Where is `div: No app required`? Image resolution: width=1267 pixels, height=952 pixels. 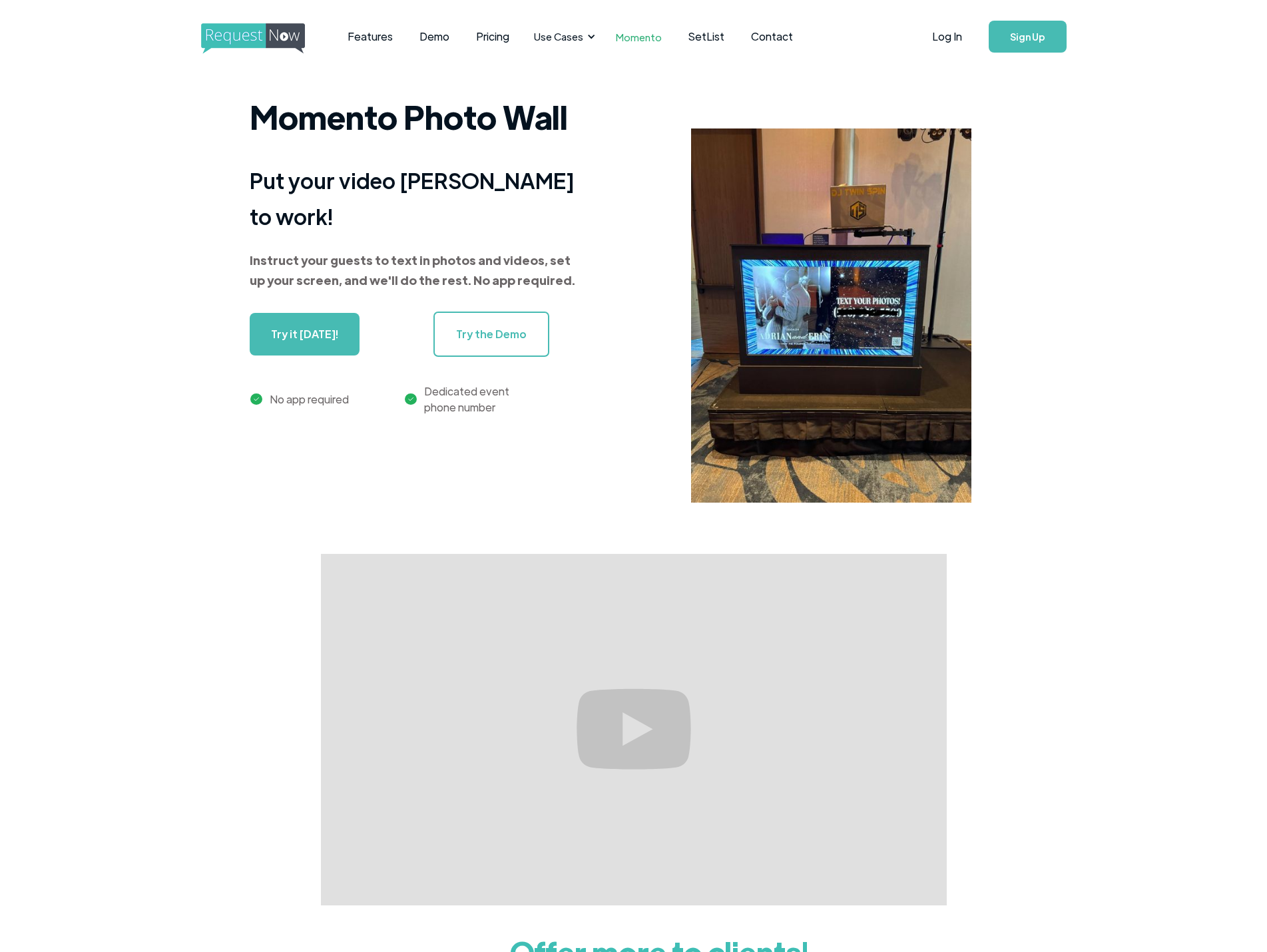
div: No app required is located at coordinates (309, 399).